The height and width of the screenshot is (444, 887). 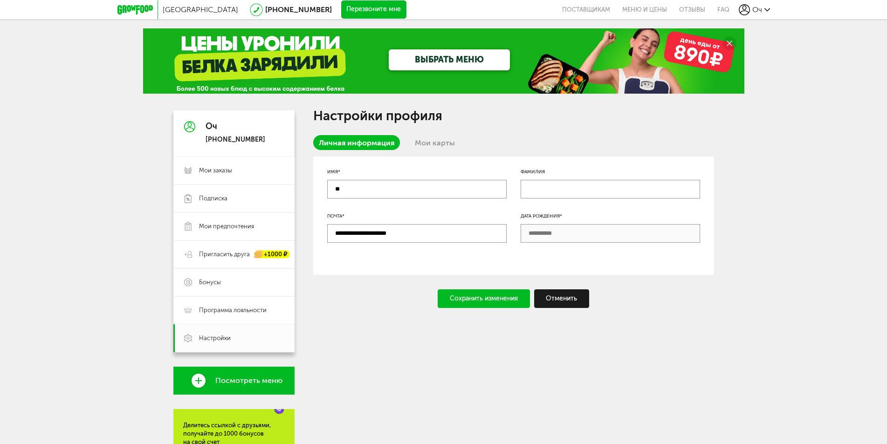 I want to click on span: Программа лояльности, so click(x=233, y=310).